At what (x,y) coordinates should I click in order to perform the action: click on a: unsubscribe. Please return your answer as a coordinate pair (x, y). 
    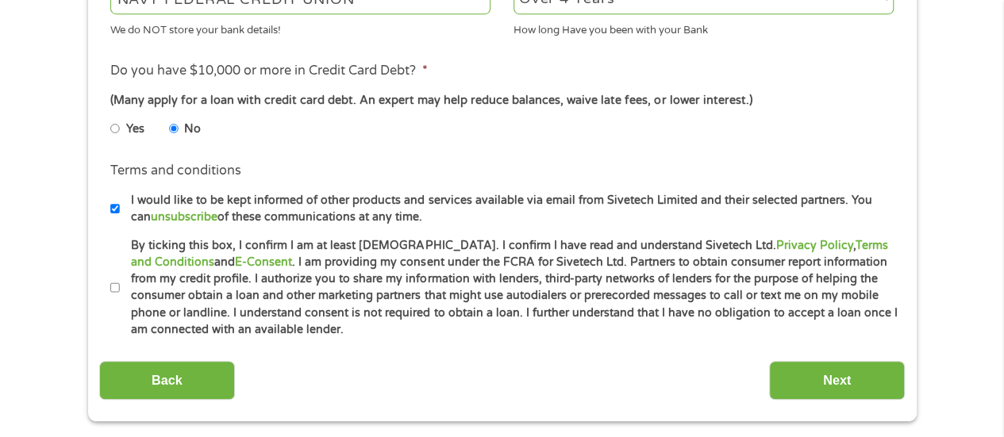
    Looking at the image, I should click on (184, 217).